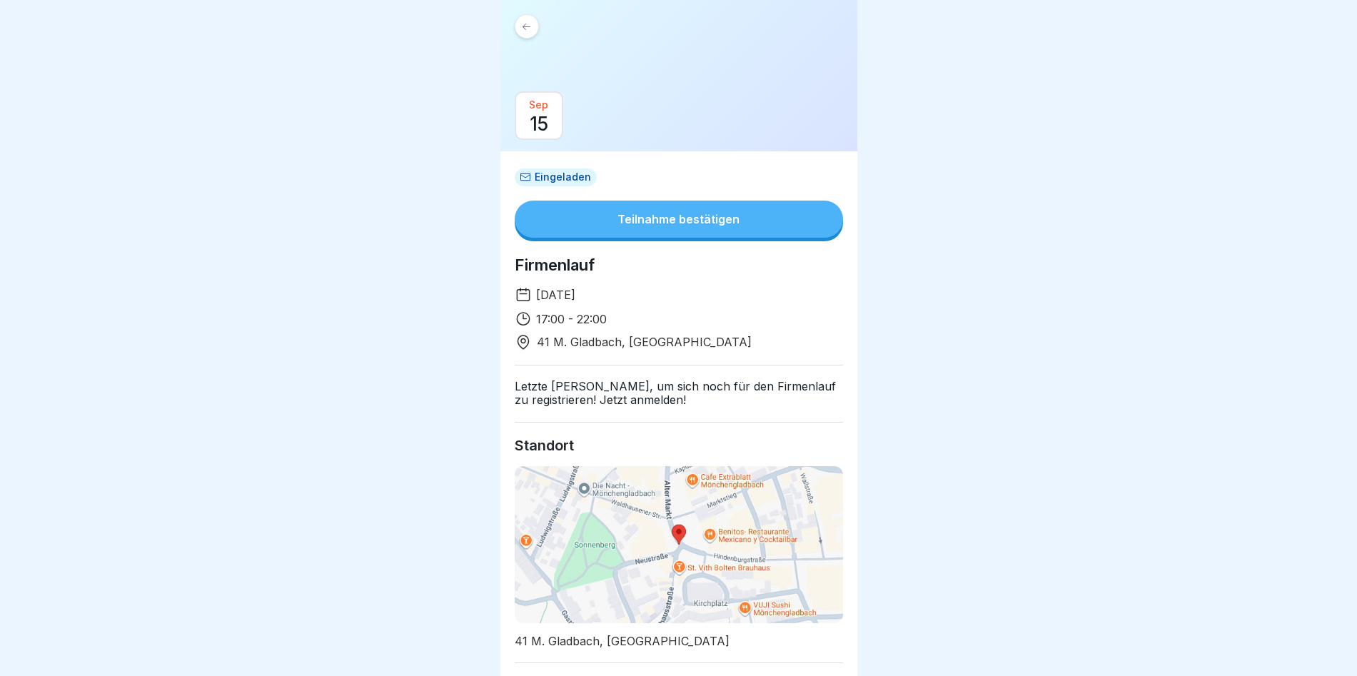 The image size is (1357, 676). I want to click on img: staticmap, so click(679, 544).